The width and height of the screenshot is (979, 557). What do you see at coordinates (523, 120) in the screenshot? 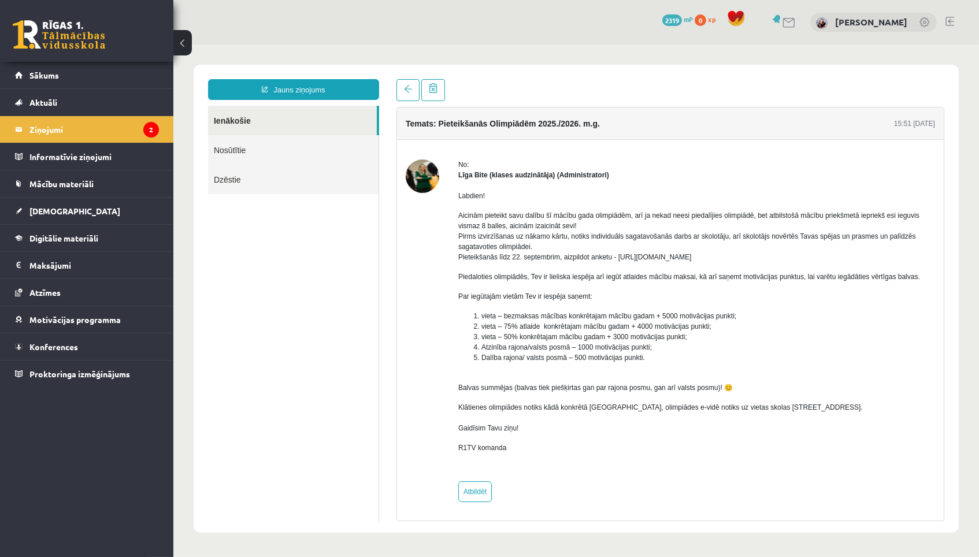
I see `div: No:` at bounding box center [523, 120].